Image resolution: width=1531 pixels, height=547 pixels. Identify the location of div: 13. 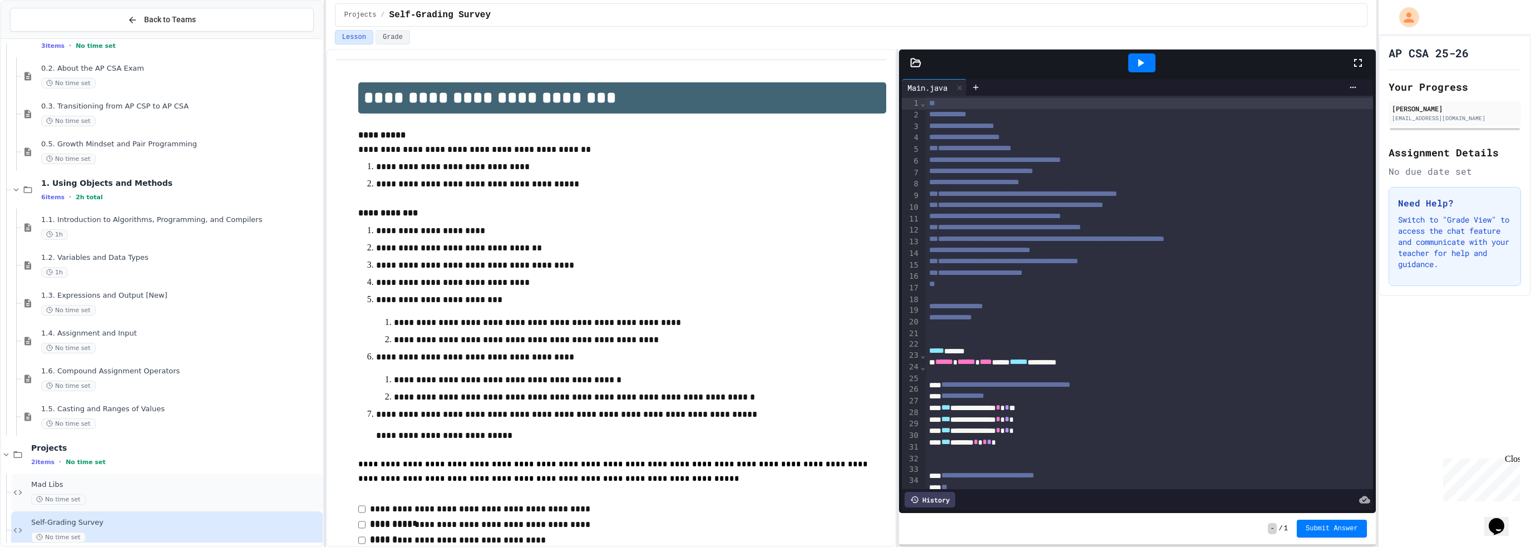
(911, 242).